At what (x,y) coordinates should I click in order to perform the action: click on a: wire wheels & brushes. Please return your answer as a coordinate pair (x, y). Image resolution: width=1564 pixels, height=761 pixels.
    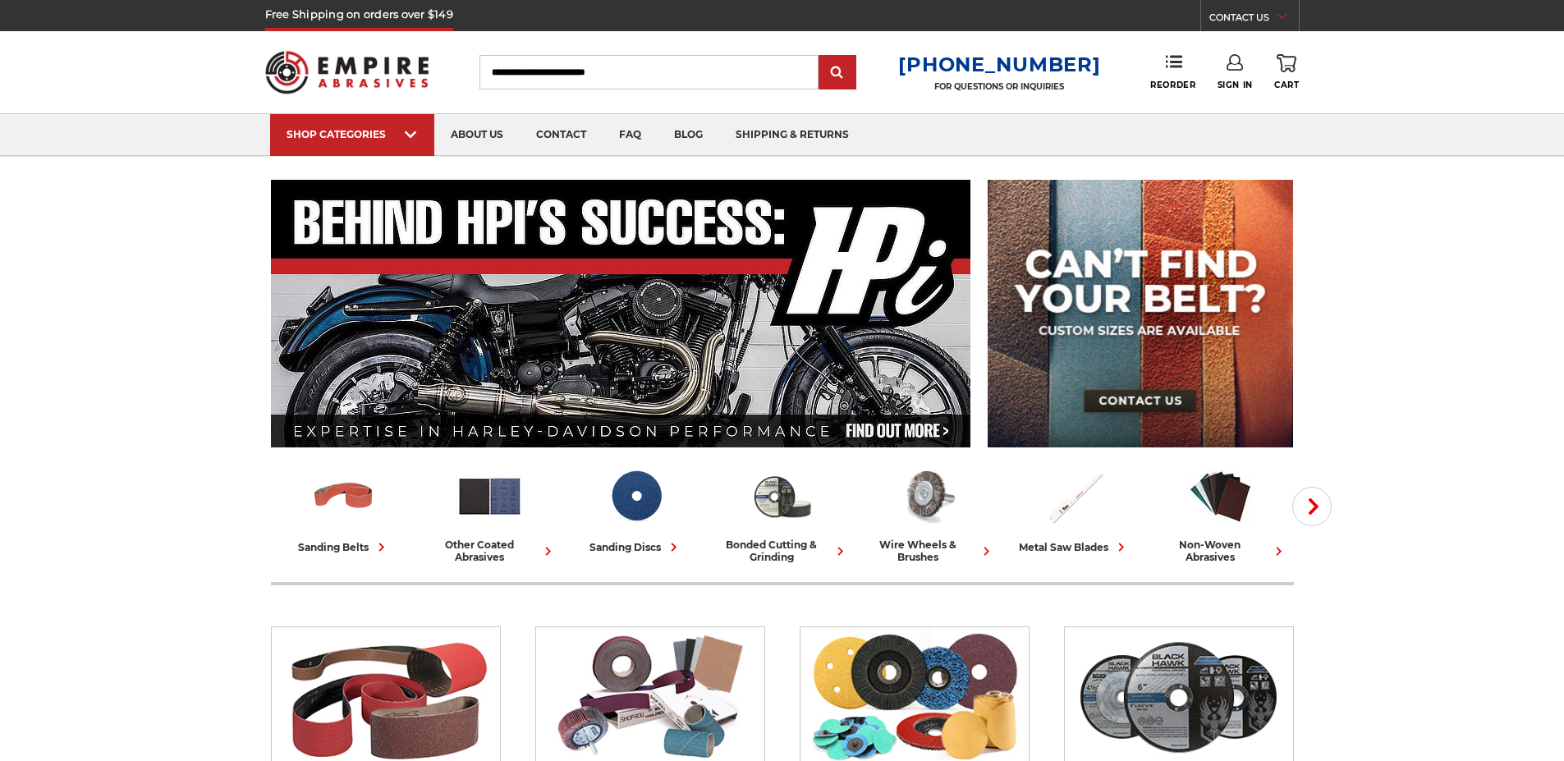
    Looking at the image, I should click on (928, 512).